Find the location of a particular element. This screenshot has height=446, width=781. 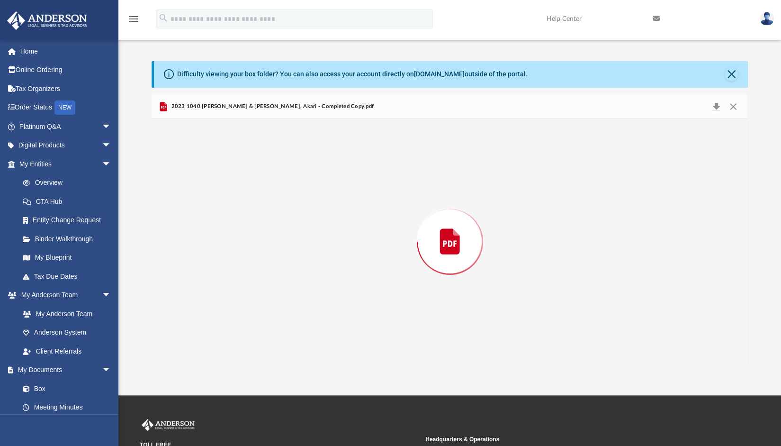

small: Headquarters & Operations is located at coordinates (565, 439).